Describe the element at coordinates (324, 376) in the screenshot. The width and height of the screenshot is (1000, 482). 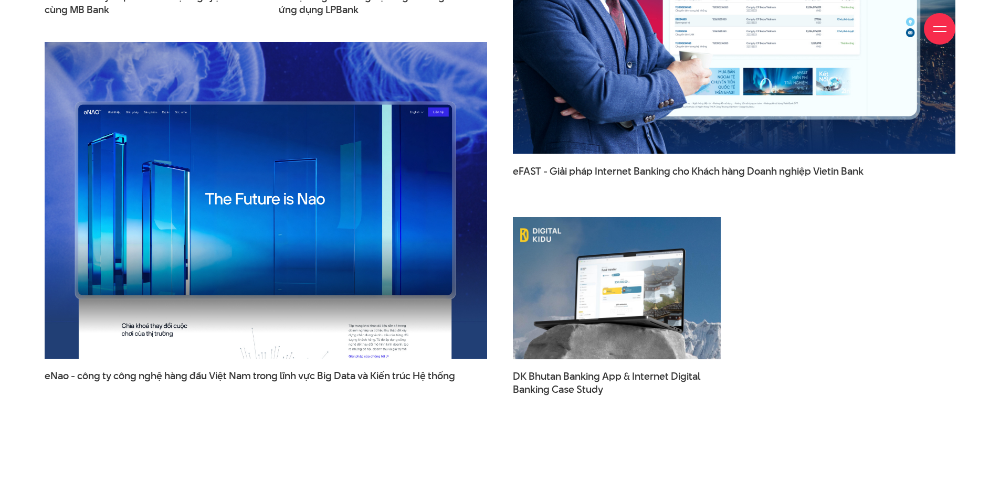
I see `span: Big` at that location.